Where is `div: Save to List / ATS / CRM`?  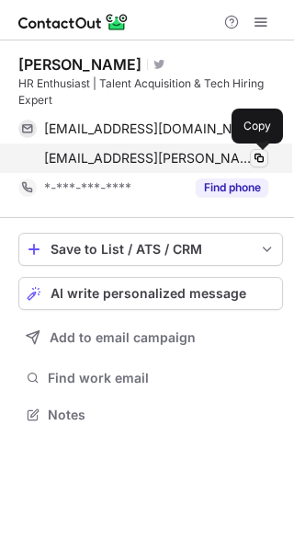 div: Save to List / ATS / CRM is located at coordinates (151, 249).